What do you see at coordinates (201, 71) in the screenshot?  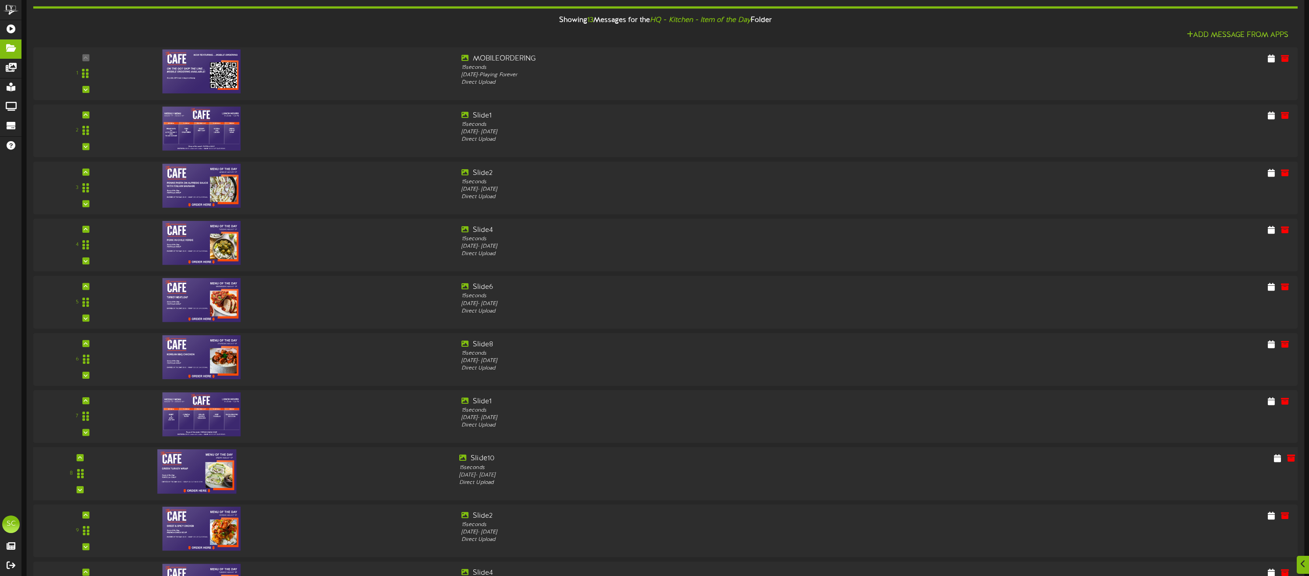 I see `img: 5f974566-af00-492f-8b4d-2475071f49c8.jpg` at bounding box center [201, 71].